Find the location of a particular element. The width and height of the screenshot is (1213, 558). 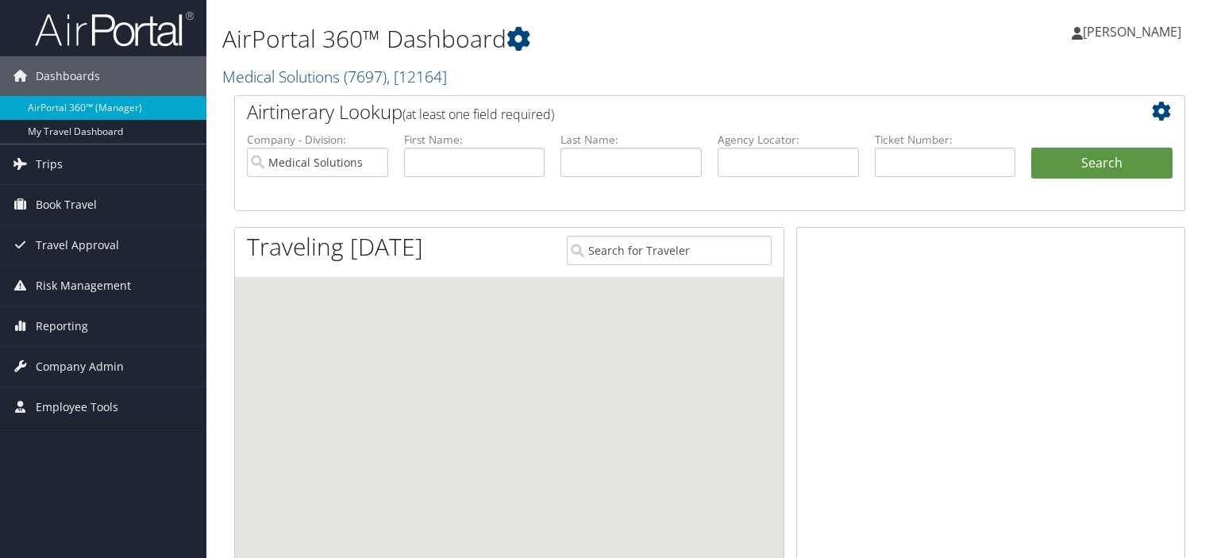

input: Search for Traveler is located at coordinates (669, 250).